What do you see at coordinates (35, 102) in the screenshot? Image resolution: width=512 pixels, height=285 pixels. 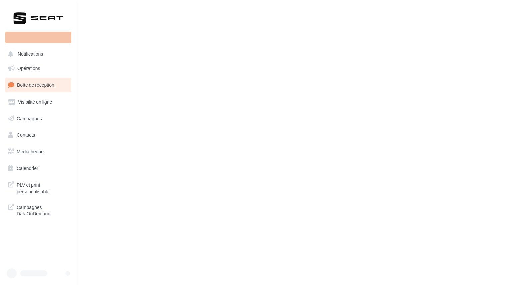 I see `span: Visibilité en ligne` at bounding box center [35, 102].